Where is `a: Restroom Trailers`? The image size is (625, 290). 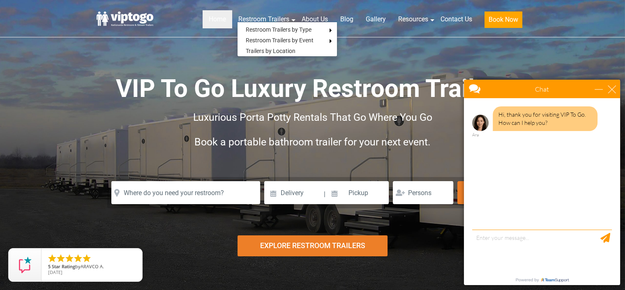
a: Restroom Trailers is located at coordinates (264, 19).